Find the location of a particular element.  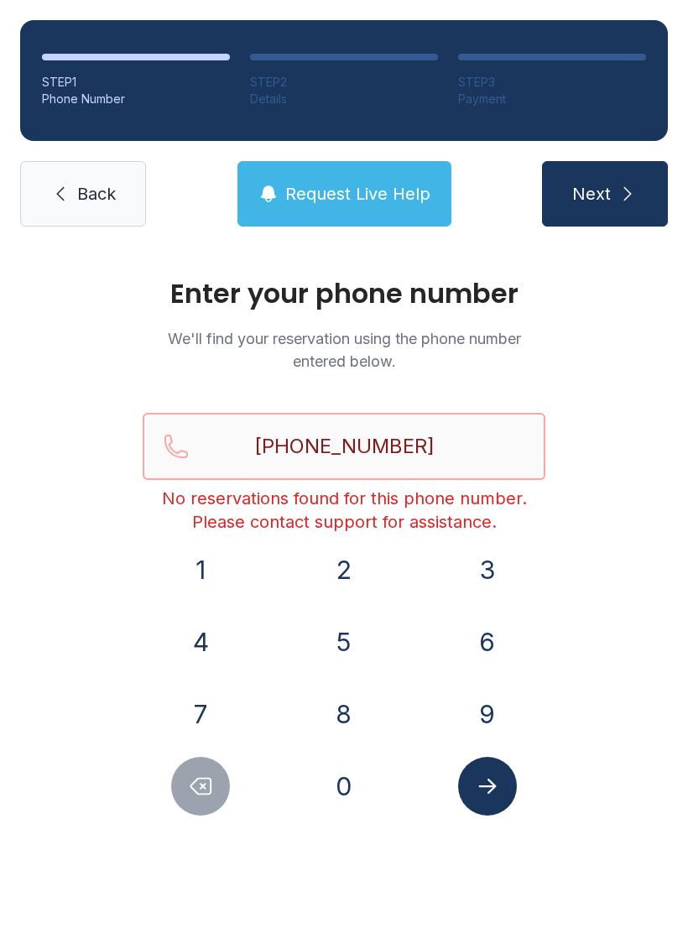

div: Details is located at coordinates (344, 99).